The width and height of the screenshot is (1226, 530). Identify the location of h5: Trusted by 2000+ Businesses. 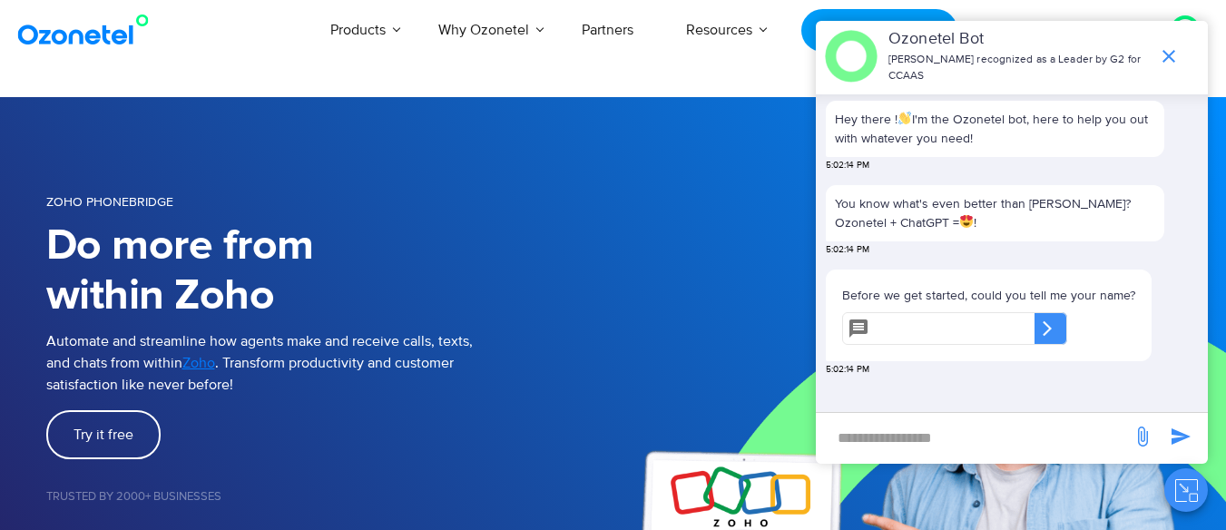
(329, 496).